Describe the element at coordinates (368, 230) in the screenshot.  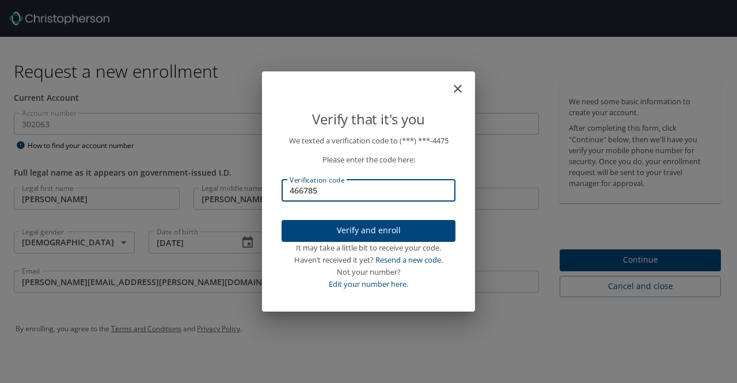
I see `span: Verify and enroll` at that location.